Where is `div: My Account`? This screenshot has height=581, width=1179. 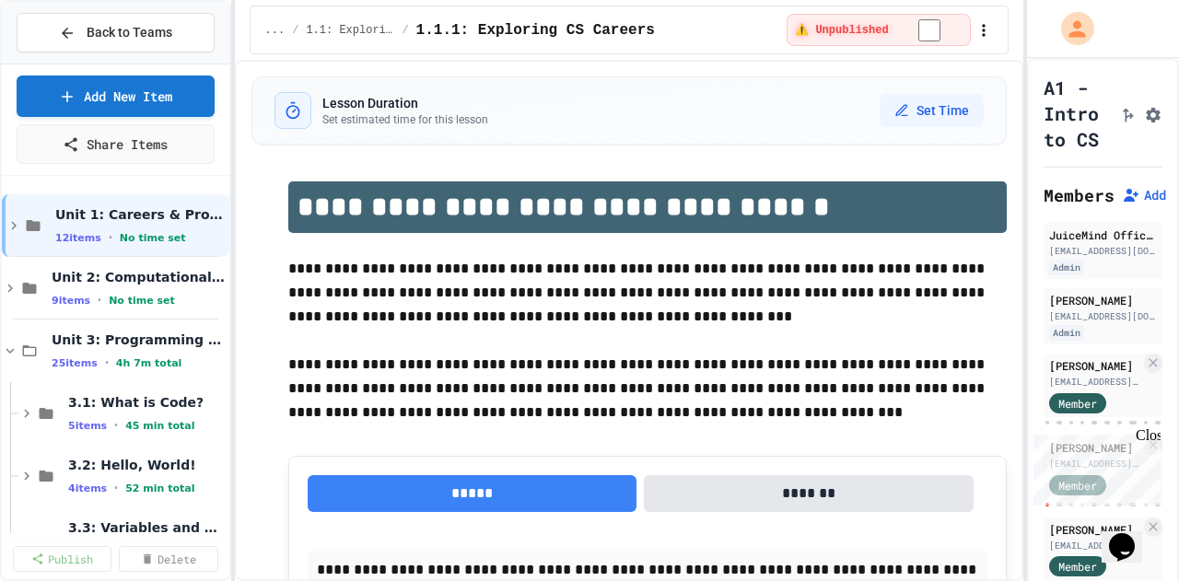 div: My Account is located at coordinates (1071, 29).